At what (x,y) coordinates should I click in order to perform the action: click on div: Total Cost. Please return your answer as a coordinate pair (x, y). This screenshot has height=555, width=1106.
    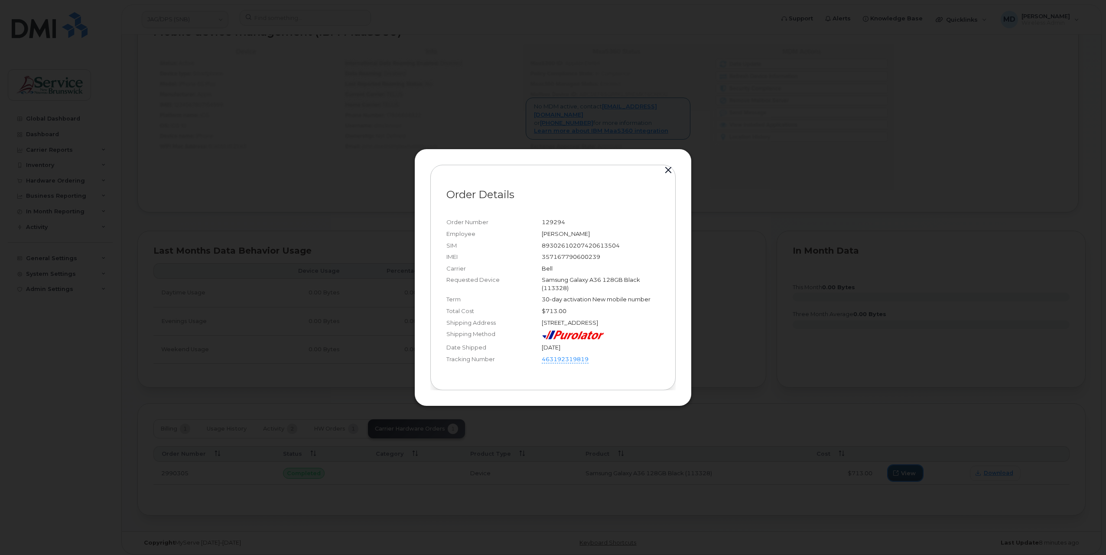
    Looking at the image, I should click on (494, 311).